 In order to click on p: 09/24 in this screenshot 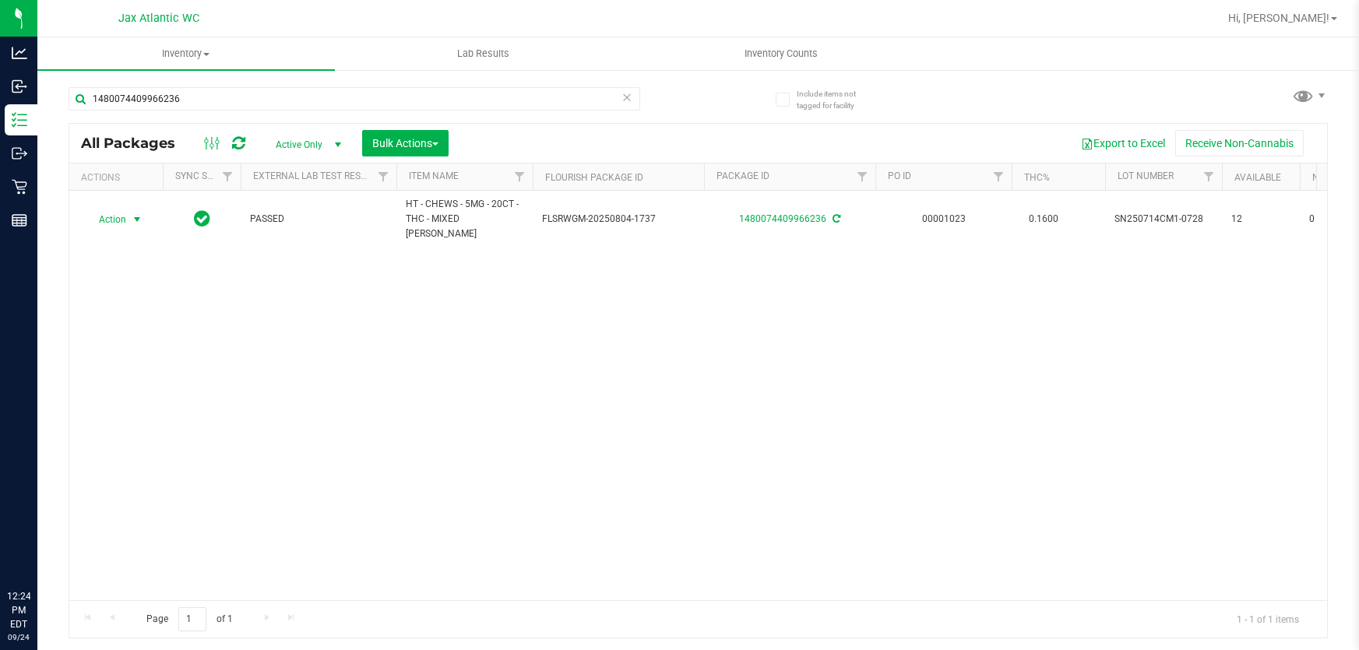, I will do `click(19, 637)`.